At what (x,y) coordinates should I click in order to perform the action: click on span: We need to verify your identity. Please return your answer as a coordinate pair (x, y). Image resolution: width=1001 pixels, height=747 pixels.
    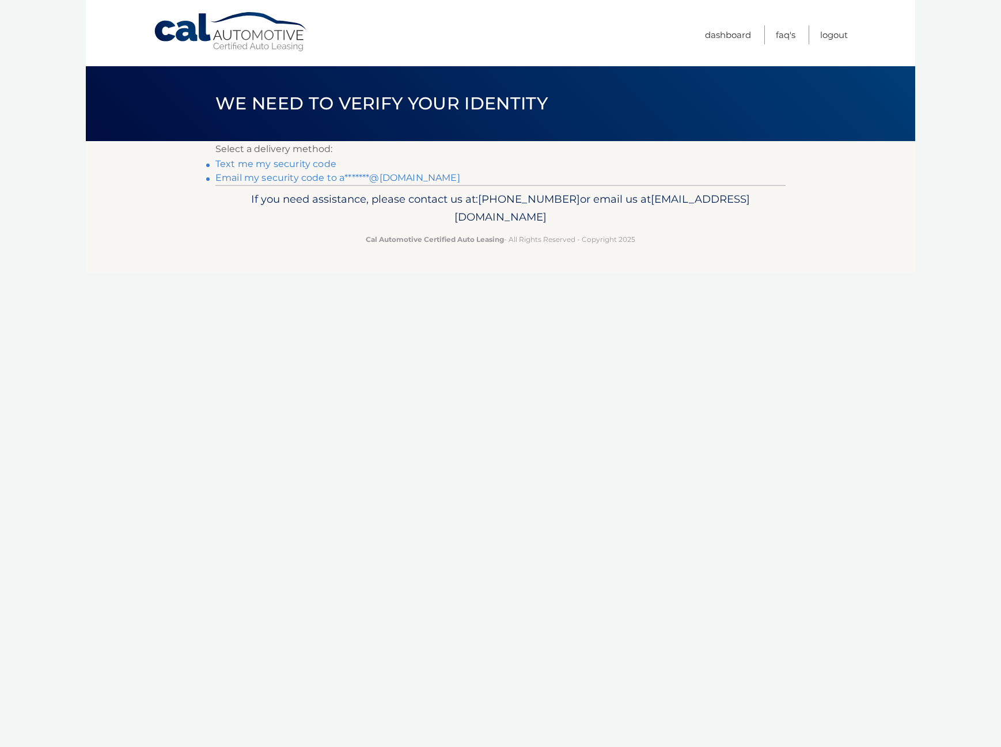
    Looking at the image, I should click on (381, 103).